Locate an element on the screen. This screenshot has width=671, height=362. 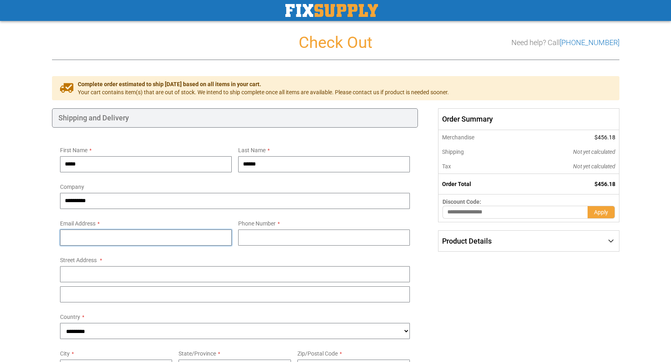
th: Merchandise is located at coordinates (479, 137).